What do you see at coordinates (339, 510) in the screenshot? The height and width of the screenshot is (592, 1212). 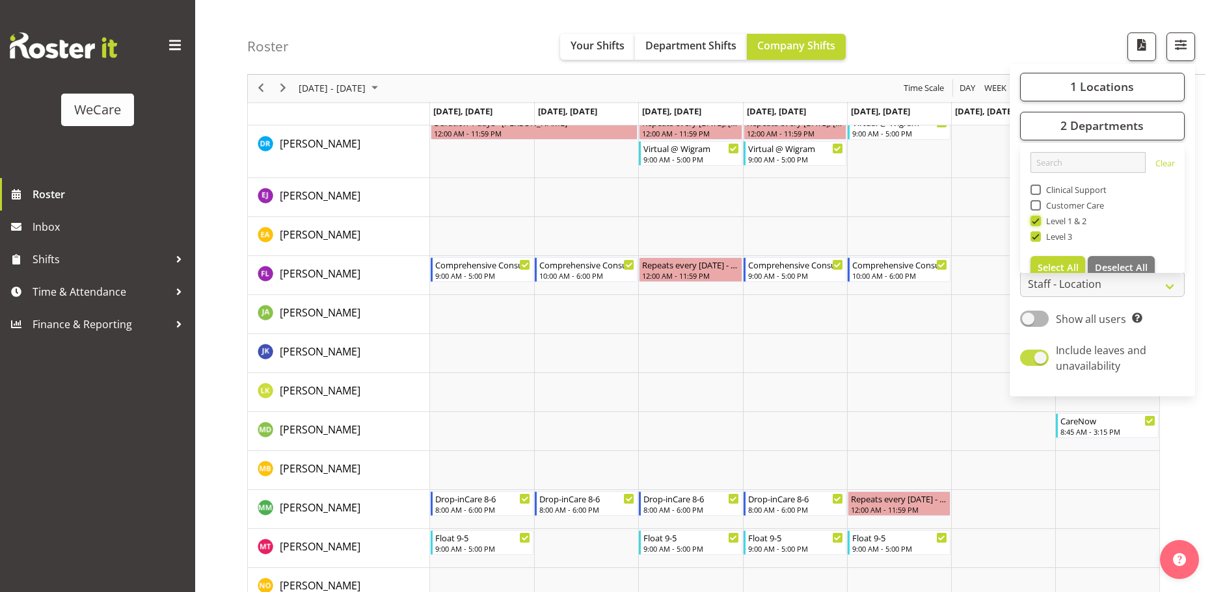 I see `td: Matthew Mckenzie resource` at bounding box center [339, 510].